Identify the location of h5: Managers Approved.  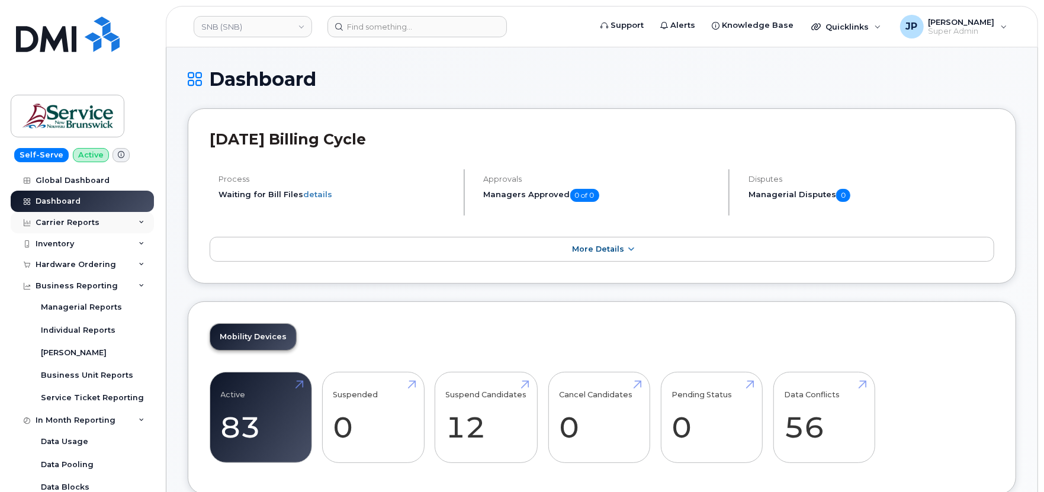
(601, 195).